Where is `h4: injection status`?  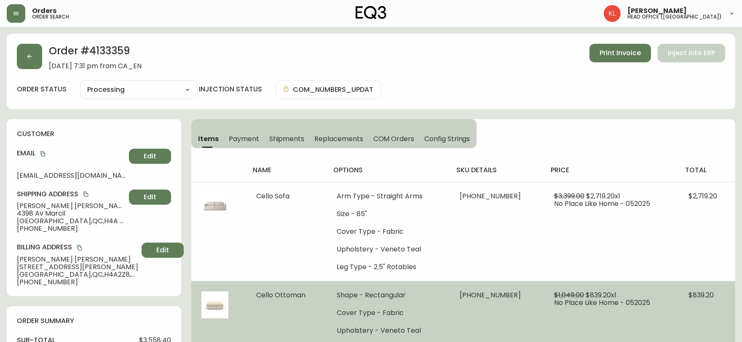
h4: injection status is located at coordinates (230, 89).